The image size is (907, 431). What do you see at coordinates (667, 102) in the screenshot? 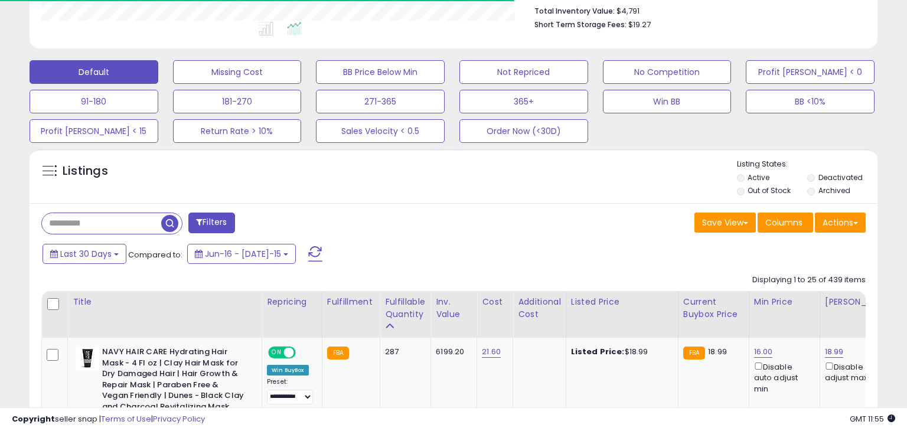
I see `button: Win BB` at bounding box center [667, 102].